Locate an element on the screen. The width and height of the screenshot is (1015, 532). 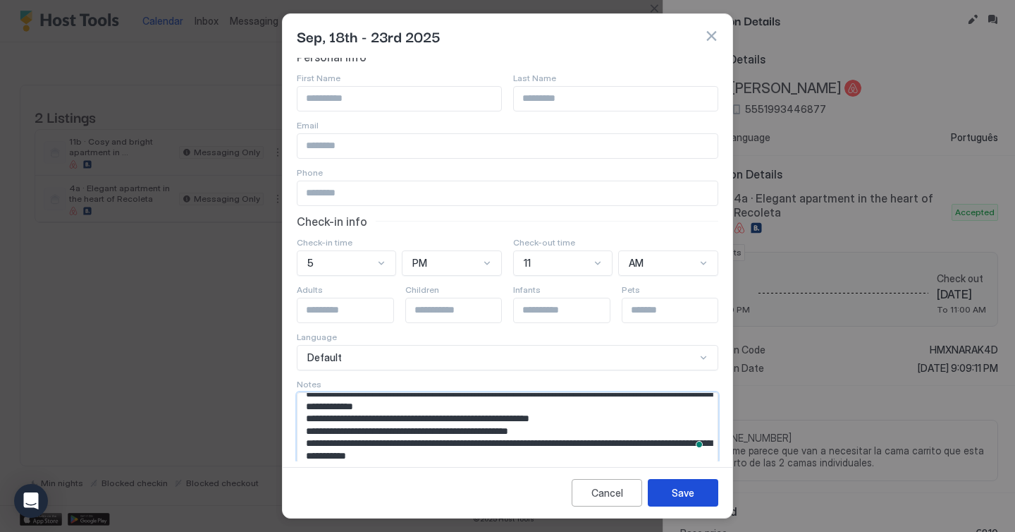
button: Save is located at coordinates (683, 492).